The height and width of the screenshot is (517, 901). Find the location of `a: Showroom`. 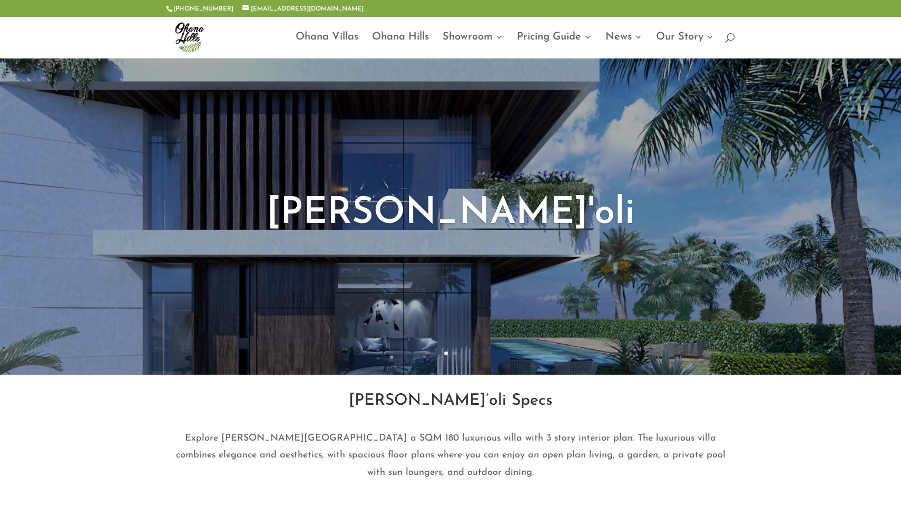

a: Showroom is located at coordinates (473, 45).